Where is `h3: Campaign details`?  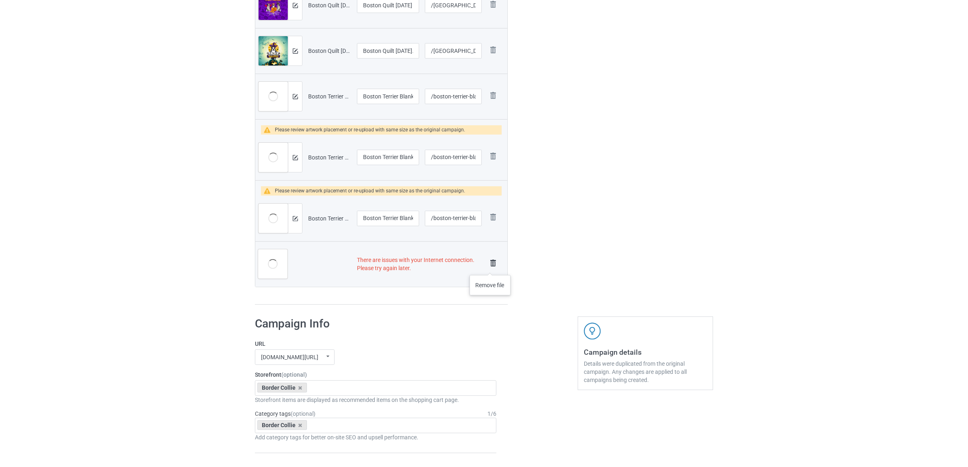 h3: Campaign details is located at coordinates (645, 352).